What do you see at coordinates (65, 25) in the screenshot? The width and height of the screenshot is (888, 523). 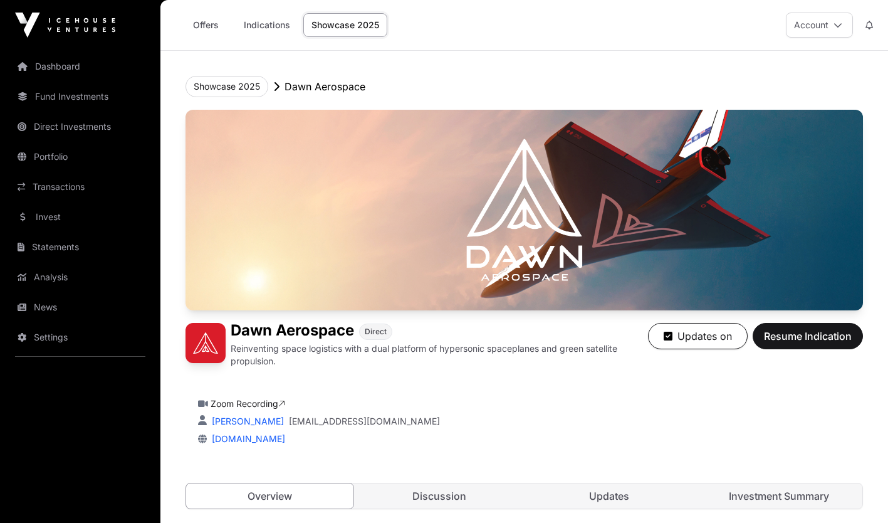 I see `img: Icehouse Ventures Logo` at bounding box center [65, 25].